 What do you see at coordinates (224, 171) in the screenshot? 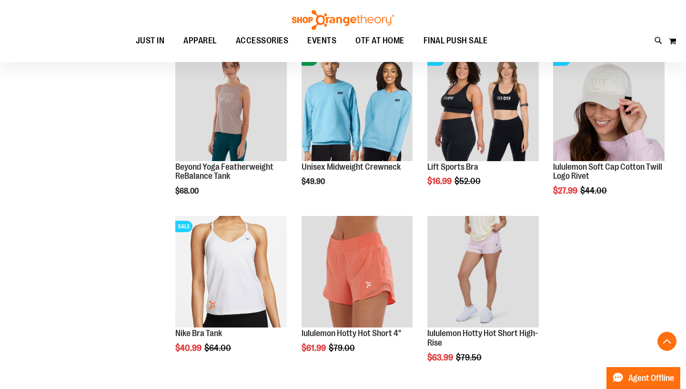
I see `a: Beyond Yoga Featherweight ReBalance Tank` at bounding box center [224, 171].